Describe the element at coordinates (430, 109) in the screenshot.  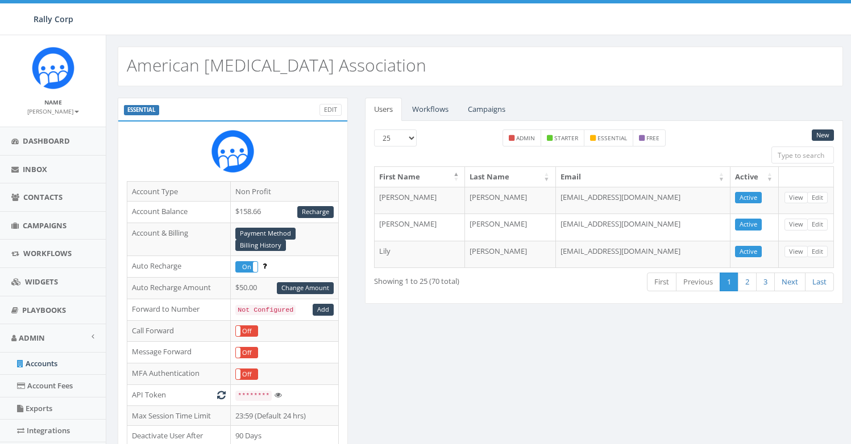
I see `a: Workflows` at that location.